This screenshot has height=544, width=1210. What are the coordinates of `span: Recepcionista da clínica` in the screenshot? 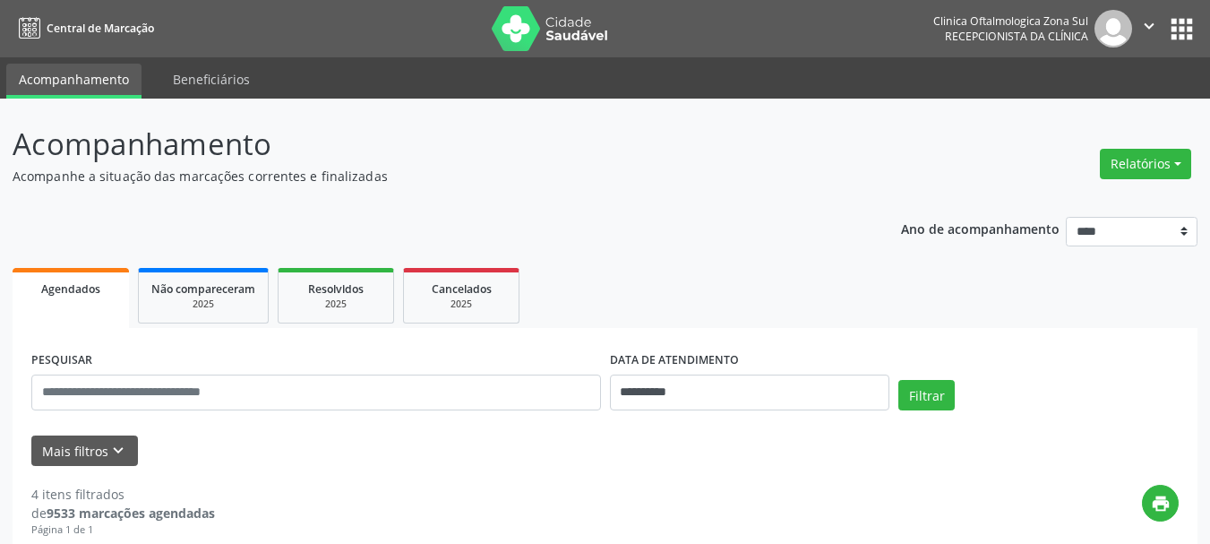 It's located at (1017, 36).